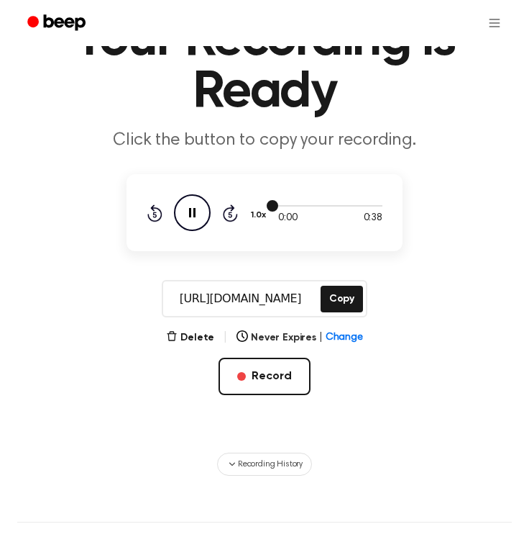  What do you see at coordinates (345, 337) in the screenshot?
I see `span: Change` at bounding box center [345, 337].